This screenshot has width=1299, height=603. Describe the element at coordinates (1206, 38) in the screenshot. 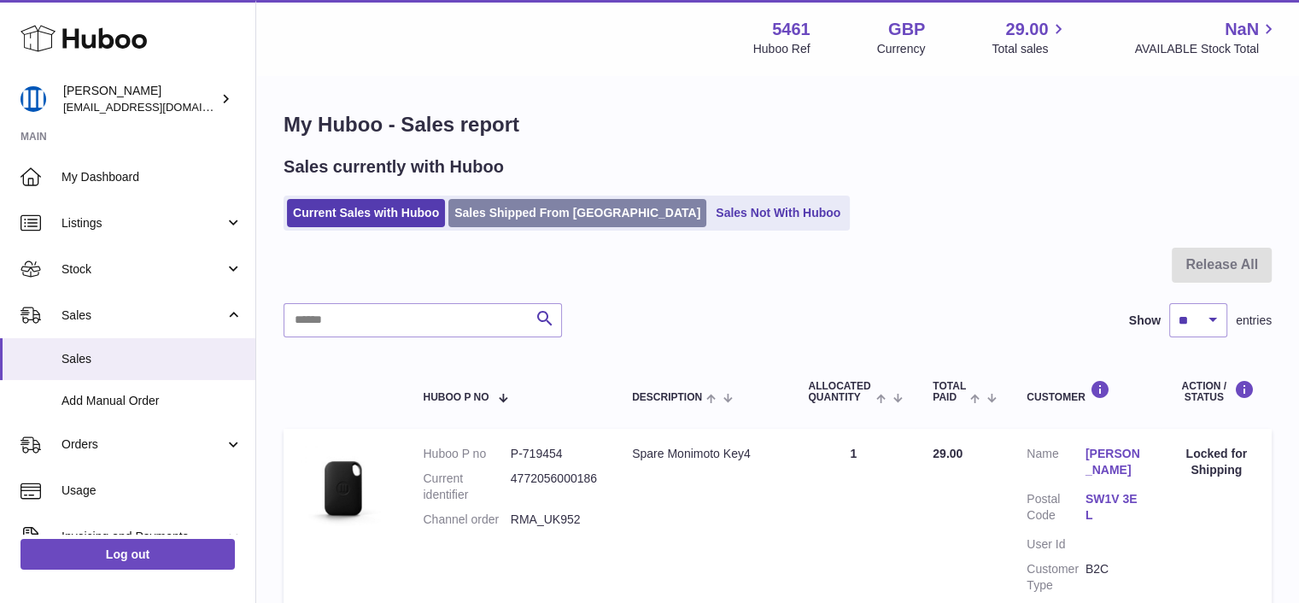

I see `a: NaN AVAILABLE Stock Total` at that location.